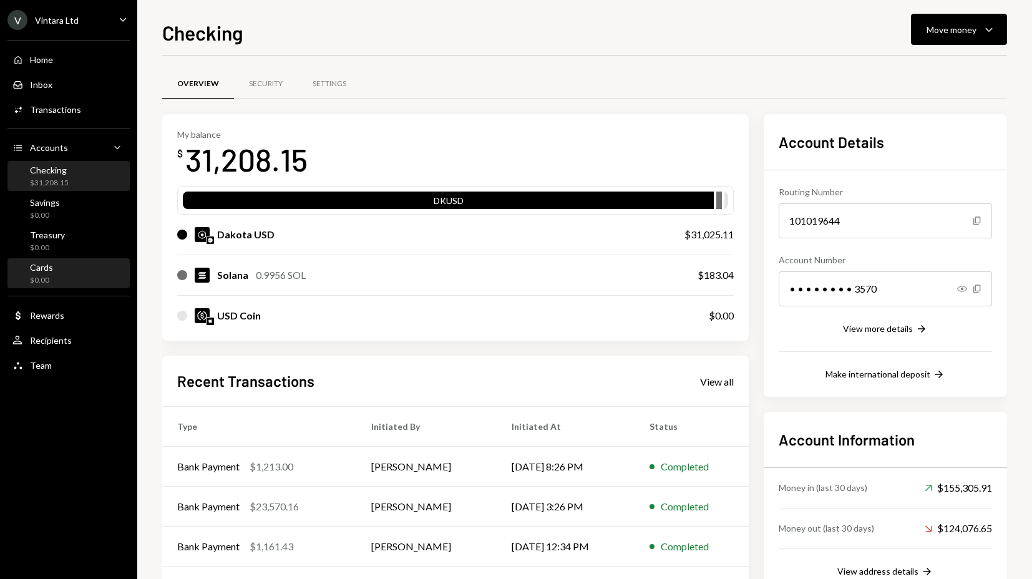 The image size is (1032, 579). I want to click on div: Recipients, so click(51, 340).